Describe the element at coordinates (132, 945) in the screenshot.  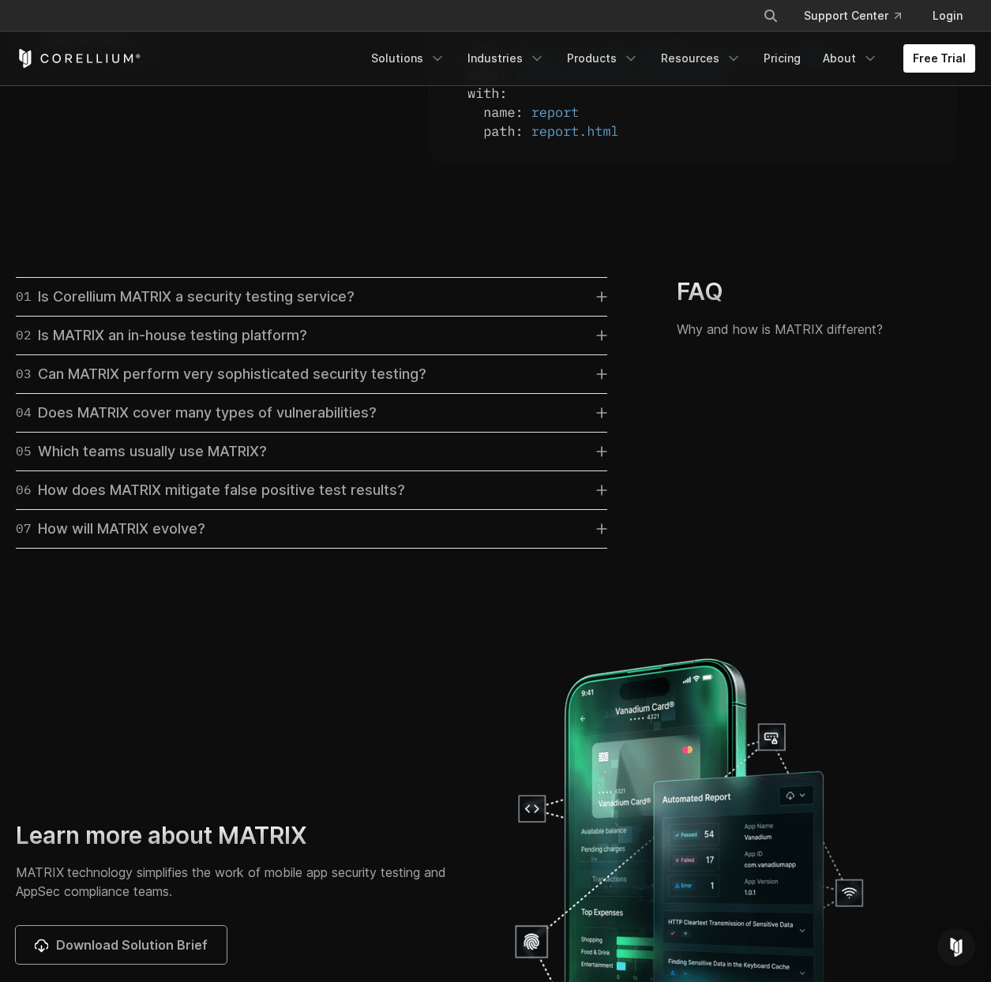
I see `span: Download Solution Brief` at that location.